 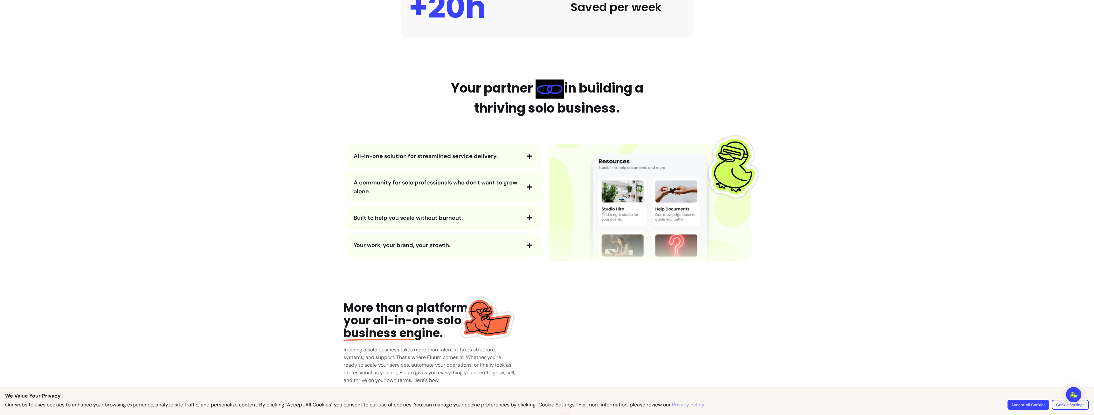 What do you see at coordinates (430, 365) in the screenshot?
I see `h3: Running a solo business takes more than talent: it takes structure, systems, and support. That's ...` at bounding box center [430, 365].